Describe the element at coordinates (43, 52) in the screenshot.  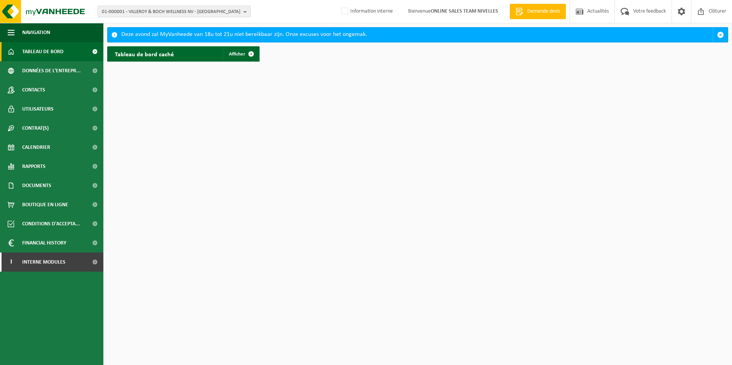
I see `span: Tableau de bord` at that location.